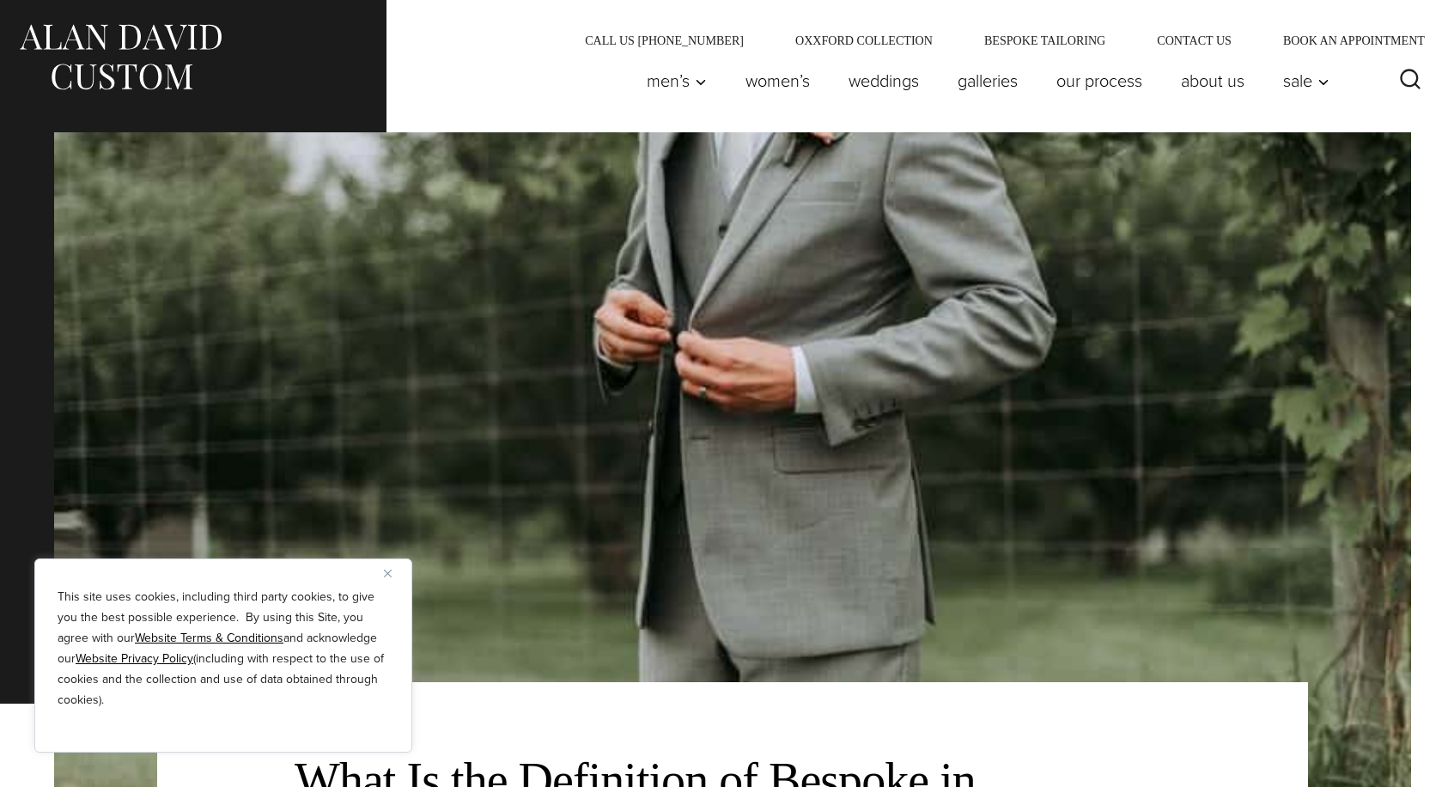 This screenshot has height=787, width=1448. Describe the element at coordinates (223, 648) in the screenshot. I see `p: This site uses cookies, including third party cookies, to give you the best possible experience. ...` at that location.